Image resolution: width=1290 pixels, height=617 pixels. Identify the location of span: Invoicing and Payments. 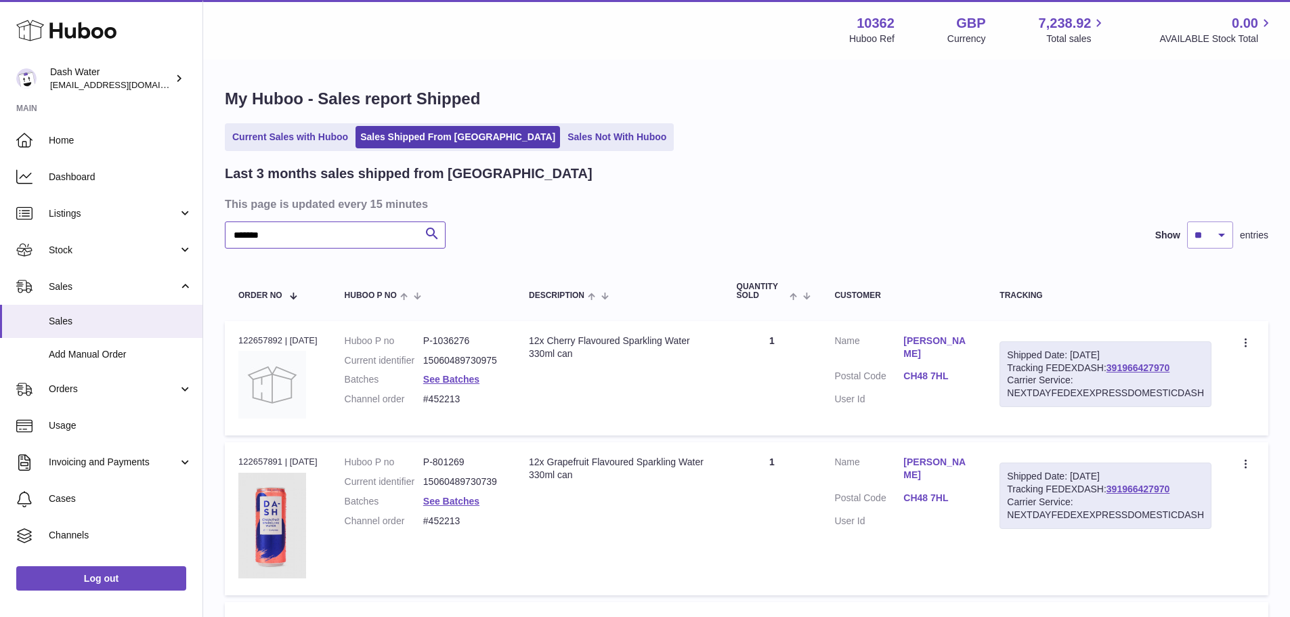
(113, 462).